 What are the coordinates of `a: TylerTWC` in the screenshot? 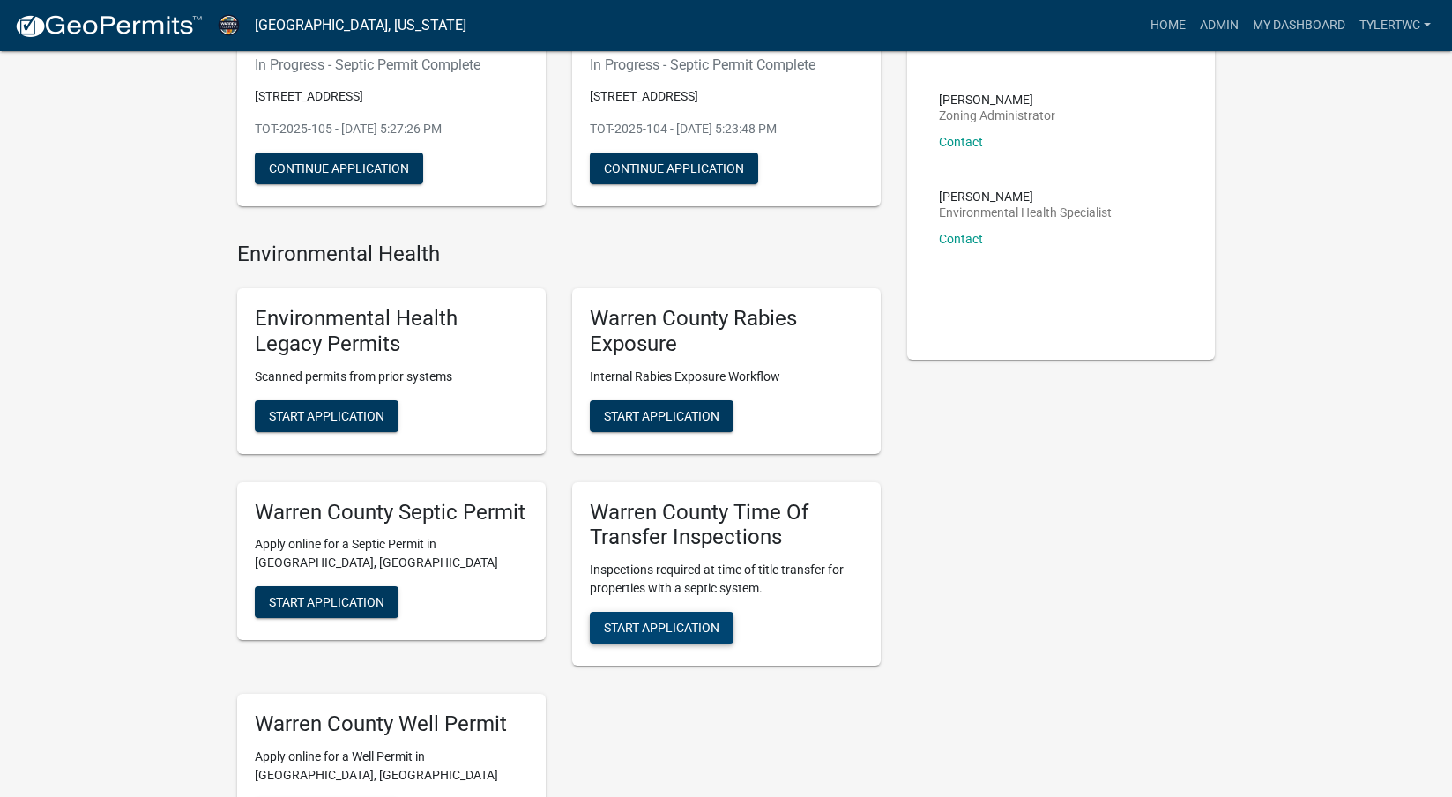 It's located at (1394, 26).